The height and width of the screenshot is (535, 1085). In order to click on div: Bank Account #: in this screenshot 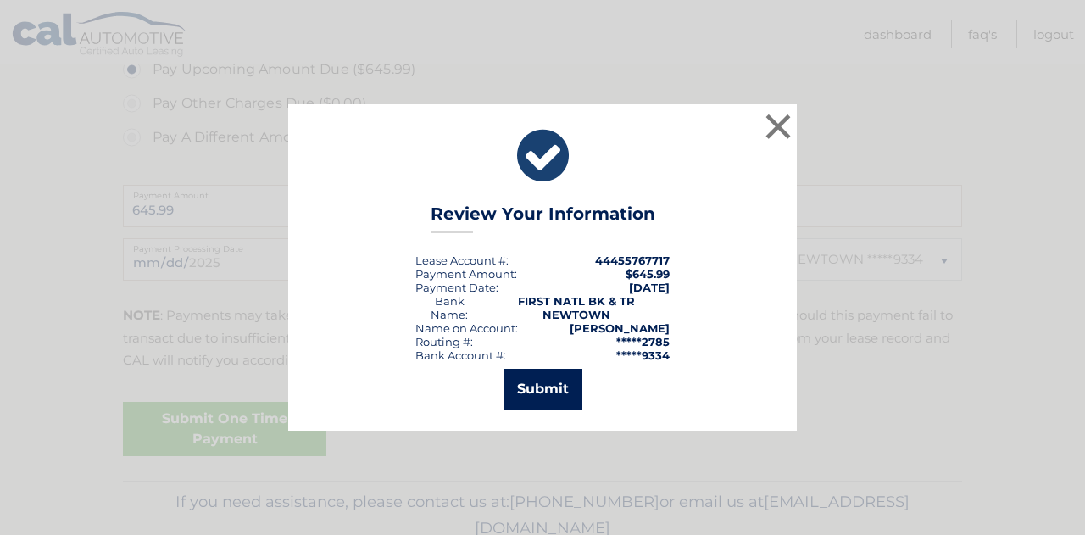, I will do `click(460, 355)`.